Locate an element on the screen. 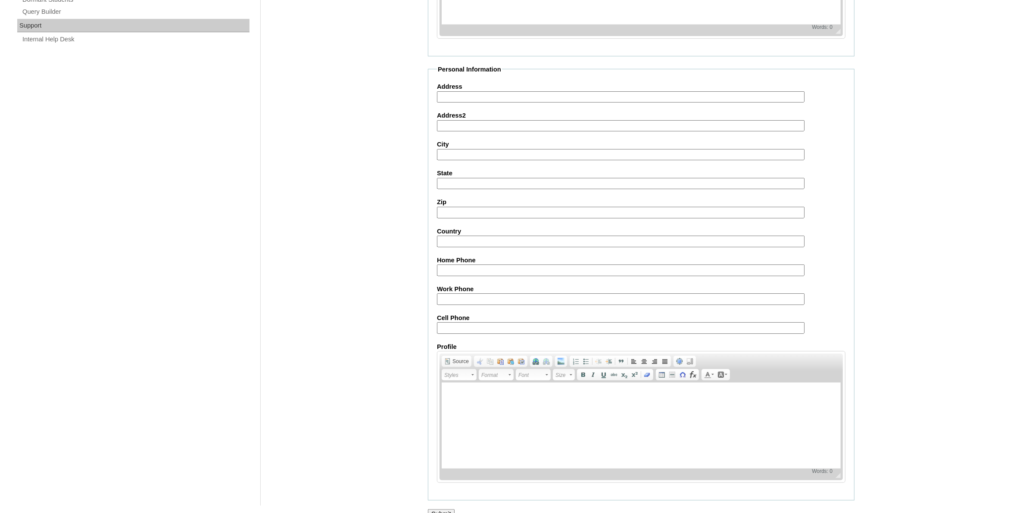 The height and width of the screenshot is (513, 1026). a: Paste is located at coordinates (501, 361).